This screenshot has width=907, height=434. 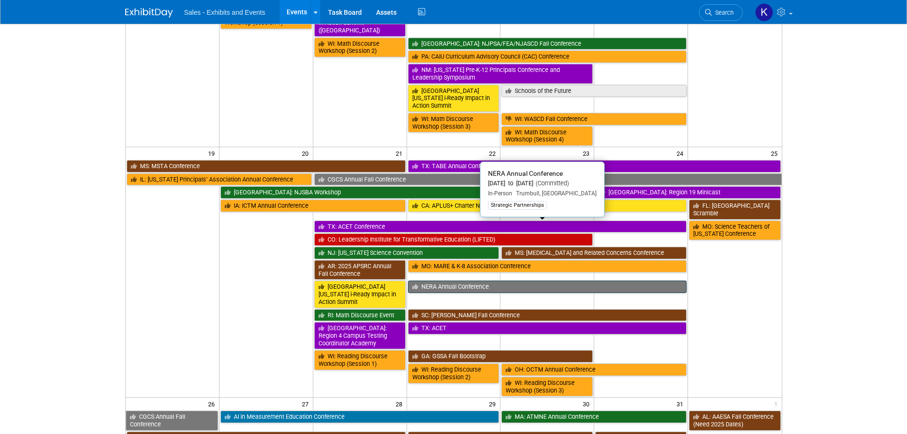 What do you see at coordinates (213, 153) in the screenshot?
I see `span: 19` at bounding box center [213, 153].